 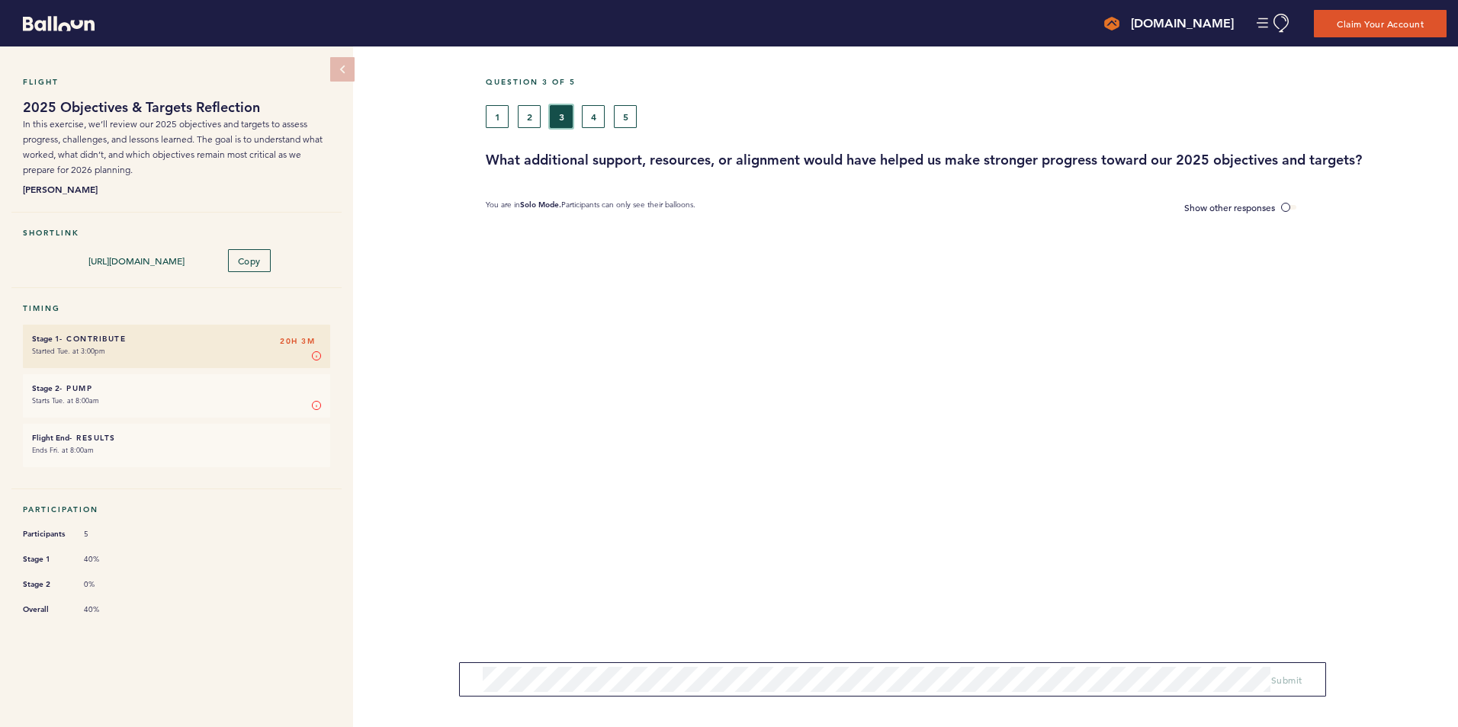 I want to click on span: Copy, so click(x=249, y=261).